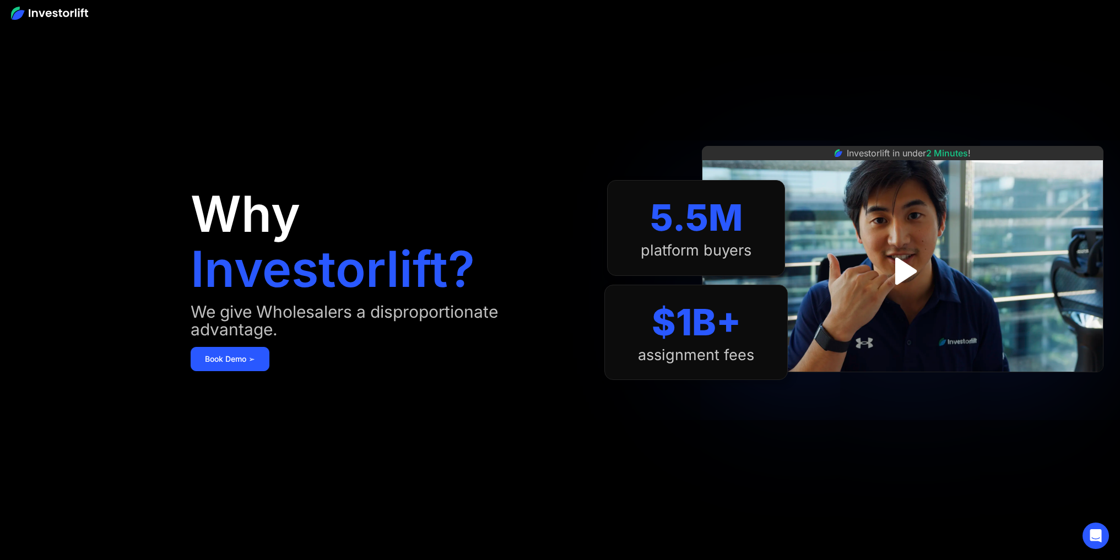 This screenshot has width=1120, height=560. Describe the element at coordinates (696, 355) in the screenshot. I see `div: assignment fees` at that location.